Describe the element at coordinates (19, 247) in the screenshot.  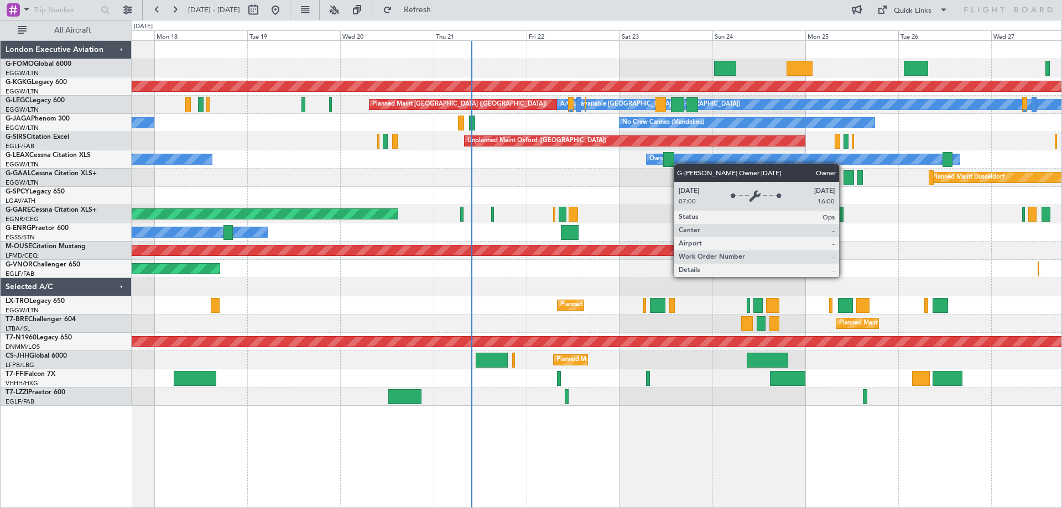
I see `span: M-OUSE` at that location.